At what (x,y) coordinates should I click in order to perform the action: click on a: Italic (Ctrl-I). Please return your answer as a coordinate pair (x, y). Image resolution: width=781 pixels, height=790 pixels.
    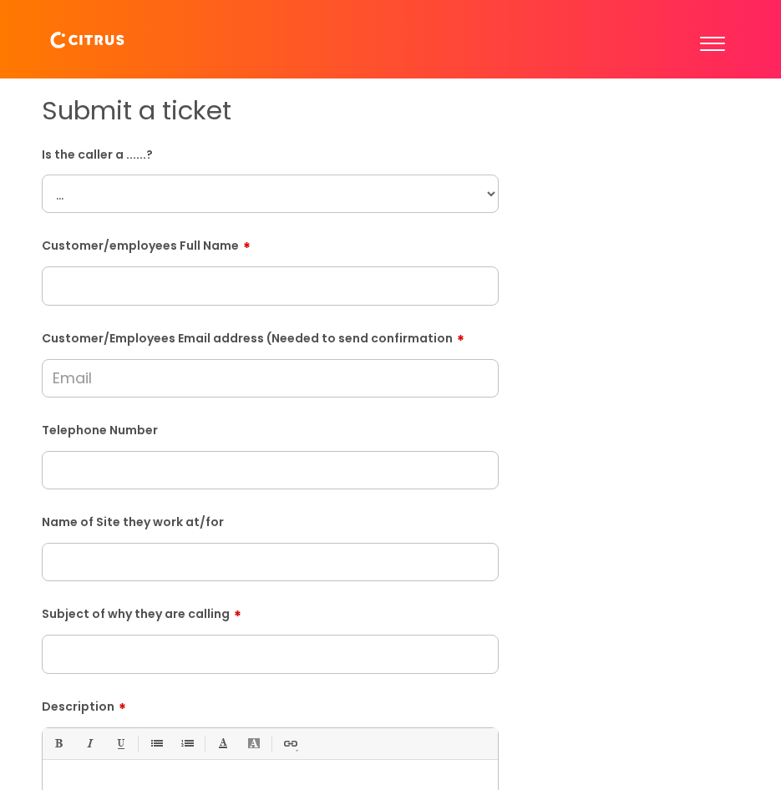
    Looking at the image, I should click on (89, 743).